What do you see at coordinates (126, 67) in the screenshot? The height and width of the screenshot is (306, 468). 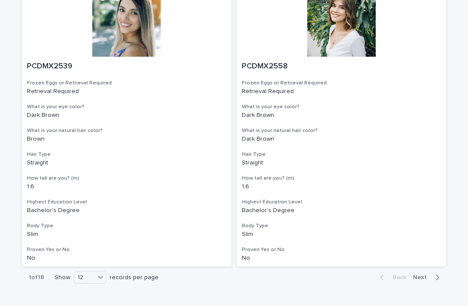 I see `p: PCDMX2539` at bounding box center [126, 67].